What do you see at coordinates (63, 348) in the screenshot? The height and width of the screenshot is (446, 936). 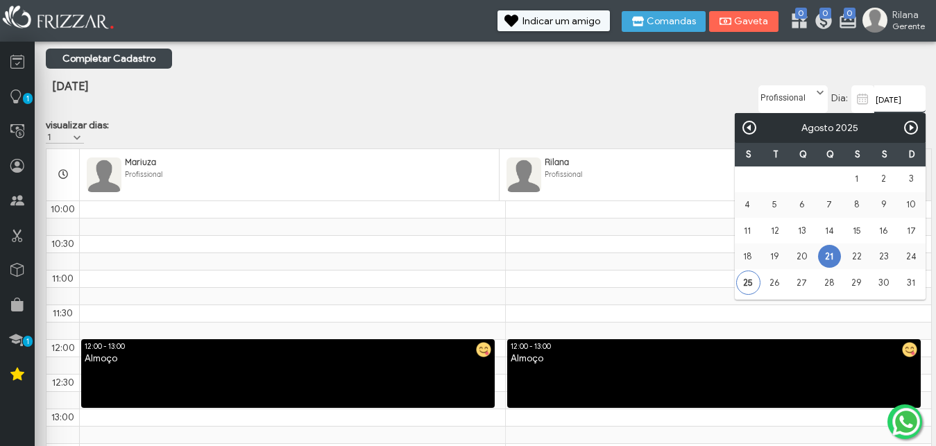 I see `span: 12:00` at bounding box center [63, 348].